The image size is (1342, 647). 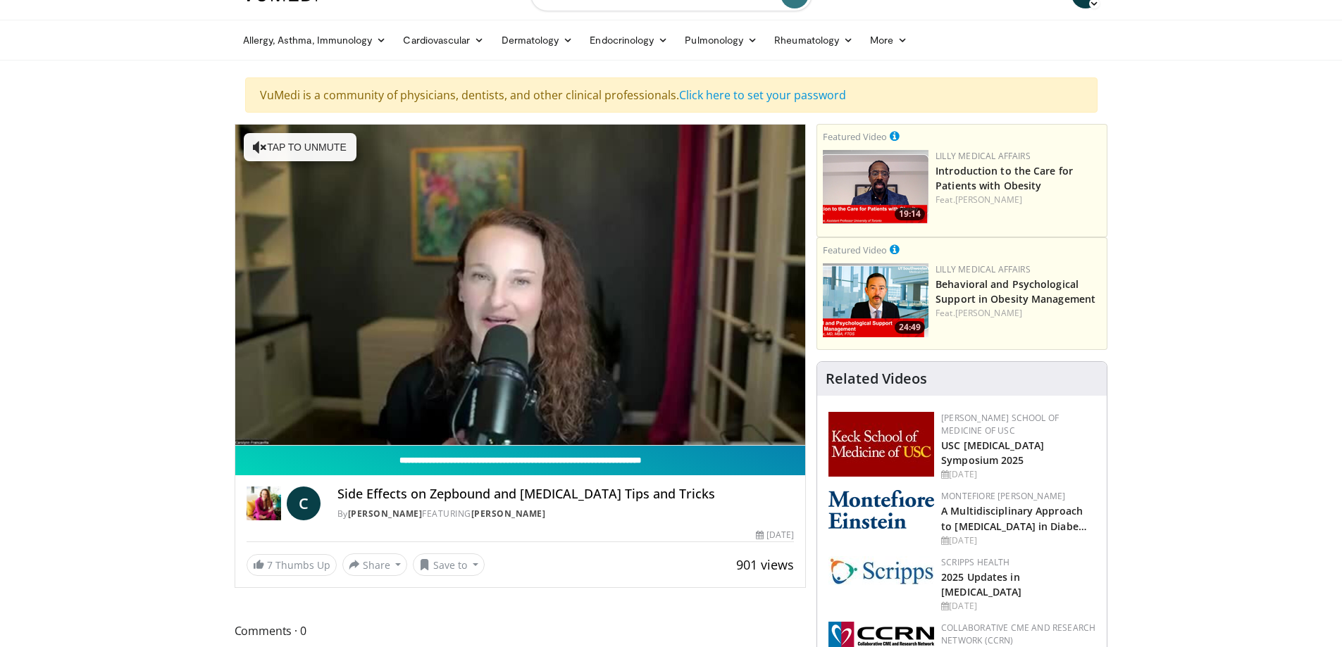 I want to click on a: 24:49, so click(x=876, y=300).